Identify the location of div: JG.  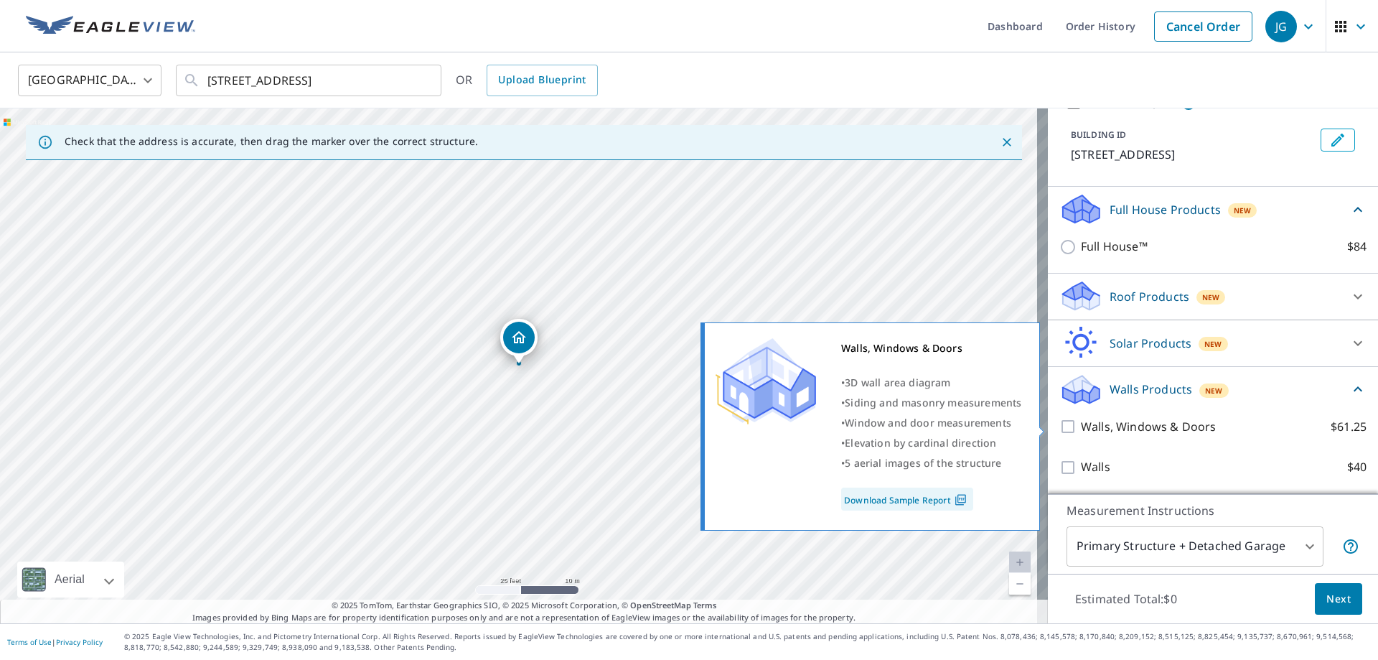
(1281, 27).